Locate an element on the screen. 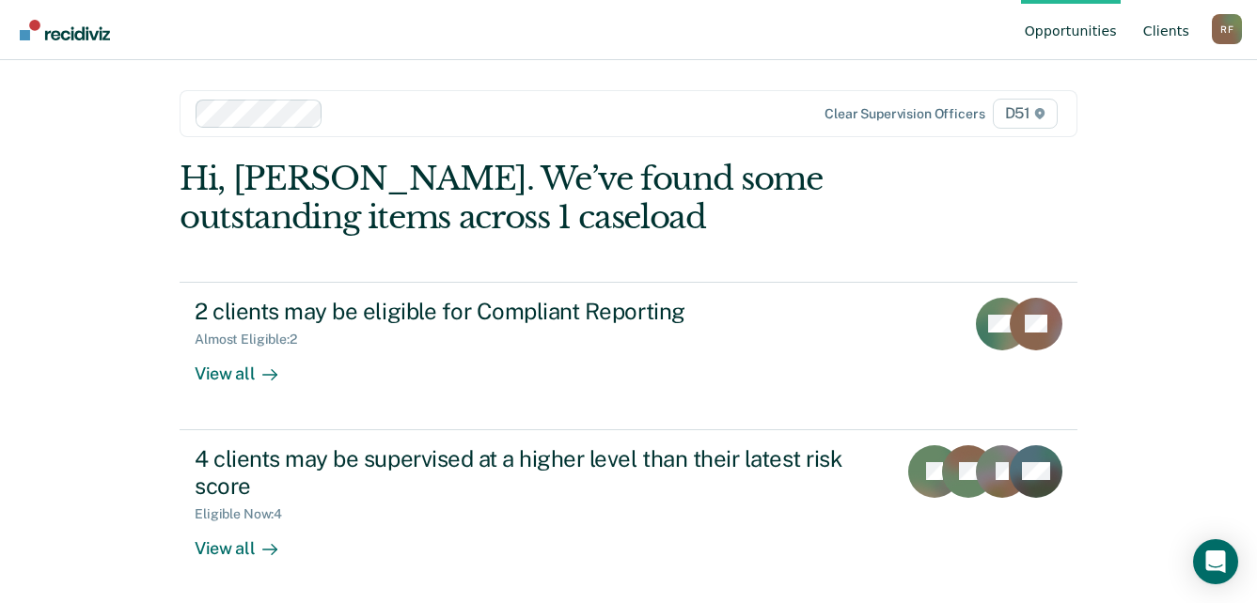 This screenshot has width=1257, height=603. div: R F is located at coordinates (1226, 29).